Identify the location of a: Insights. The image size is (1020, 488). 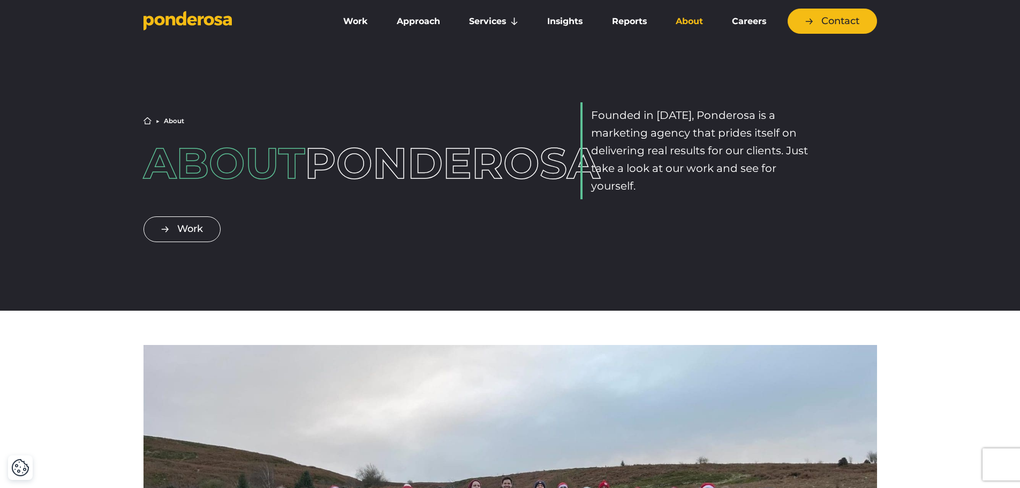
(565, 21).